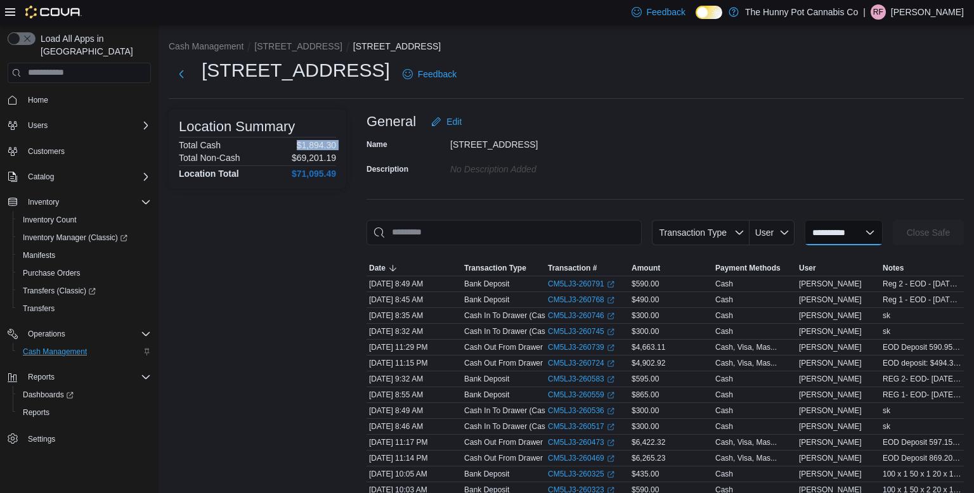 Image resolution: width=974 pixels, height=493 pixels. Describe the element at coordinates (79, 202) in the screenshot. I see `button: Inventory` at that location.